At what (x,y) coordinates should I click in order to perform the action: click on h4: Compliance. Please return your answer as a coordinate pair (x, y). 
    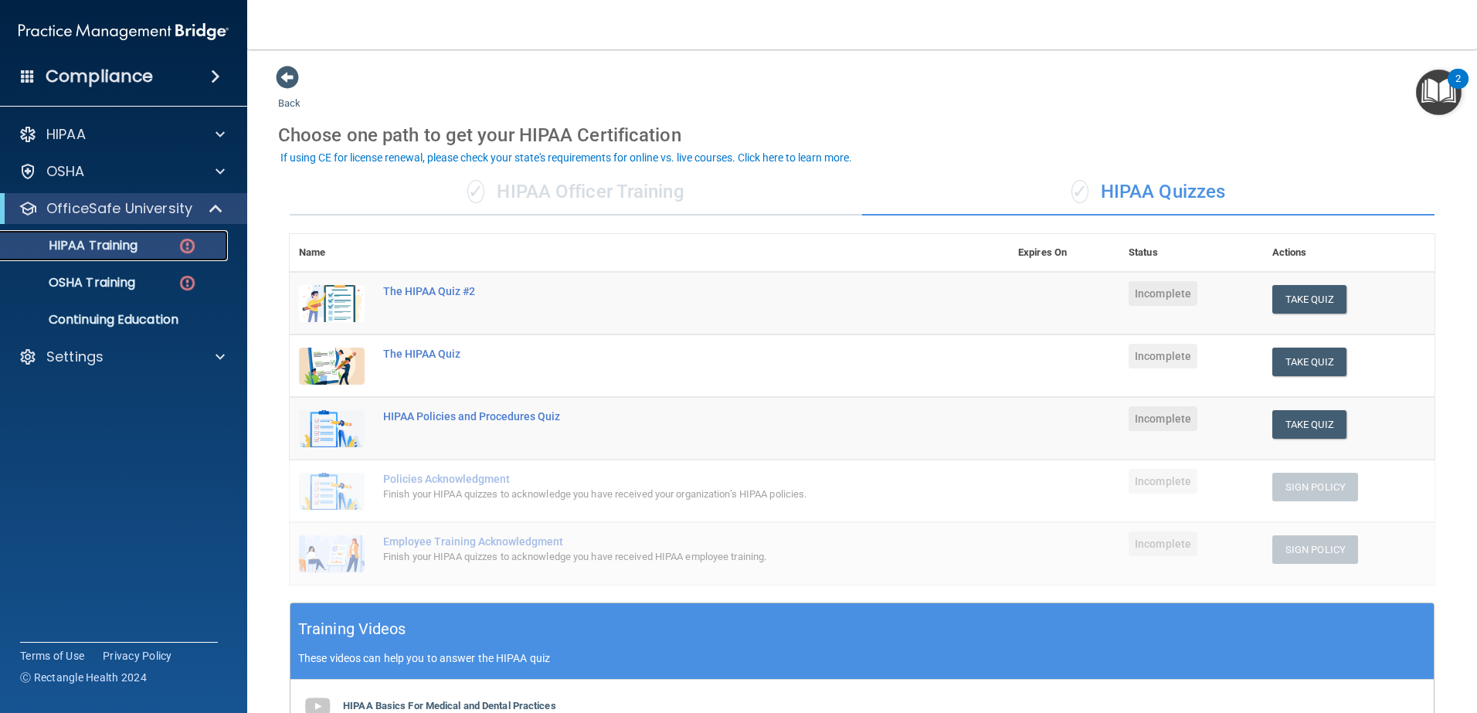
    Looking at the image, I should click on (99, 76).